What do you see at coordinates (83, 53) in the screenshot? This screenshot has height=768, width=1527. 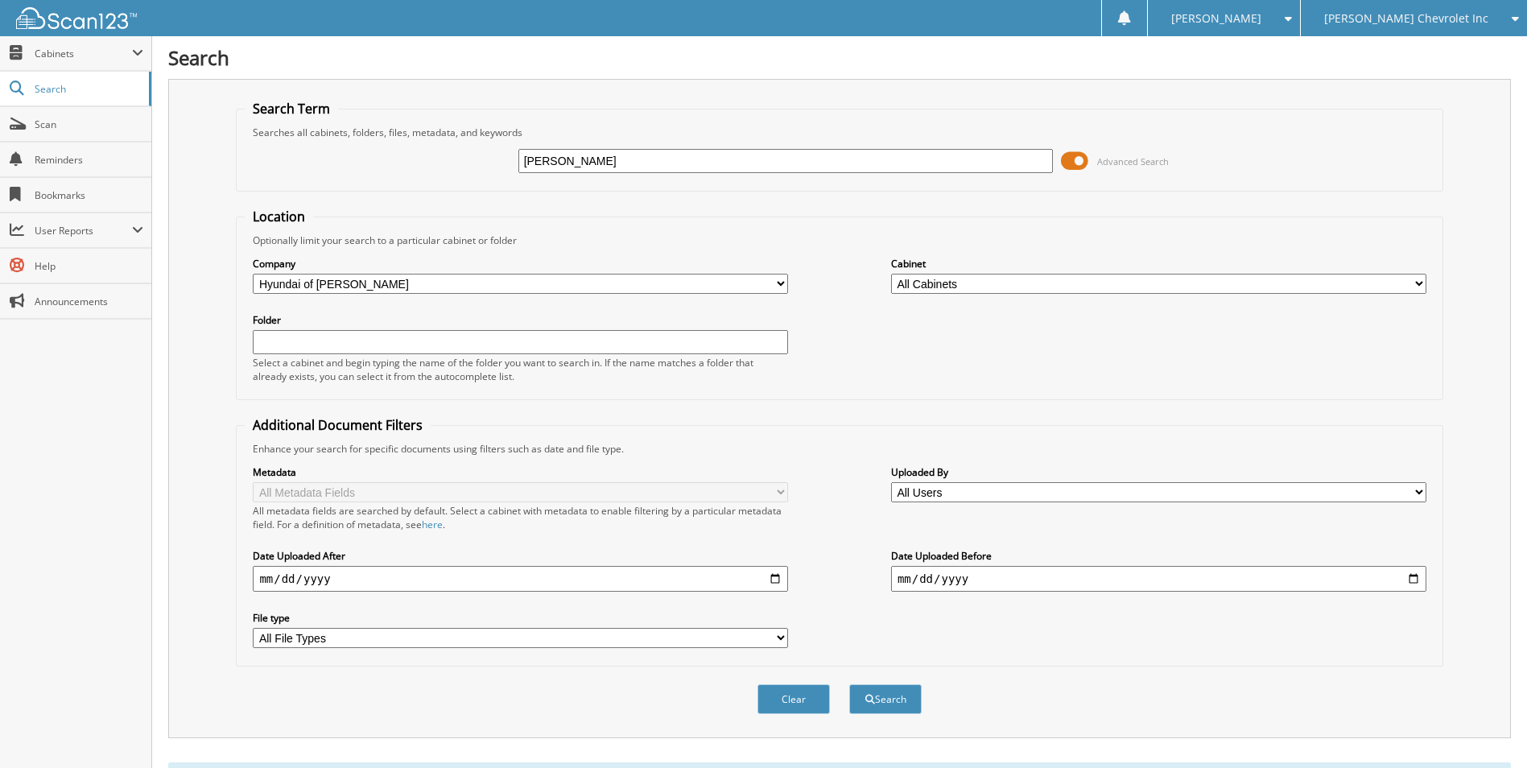 I see `span: Cabinets` at bounding box center [83, 53].